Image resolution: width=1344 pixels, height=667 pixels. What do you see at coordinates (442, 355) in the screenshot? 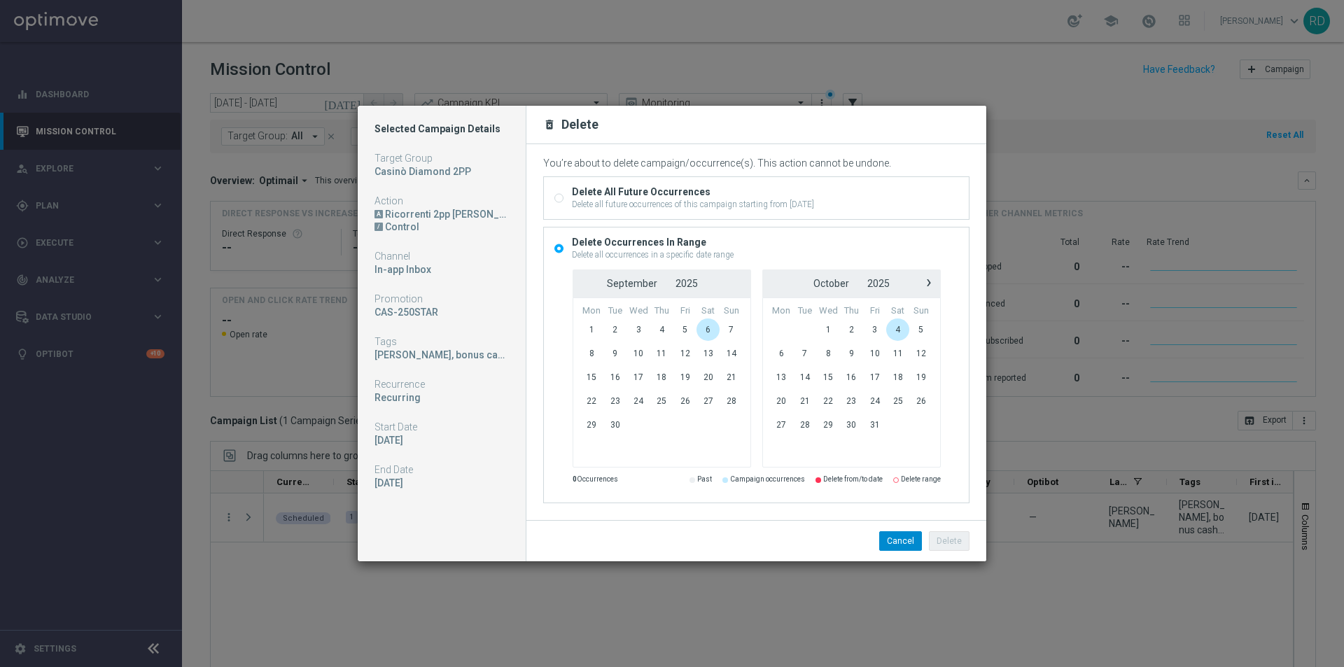
I see `div: cb perso, bonus cash, up-selling, star, casino` at bounding box center [442, 355].